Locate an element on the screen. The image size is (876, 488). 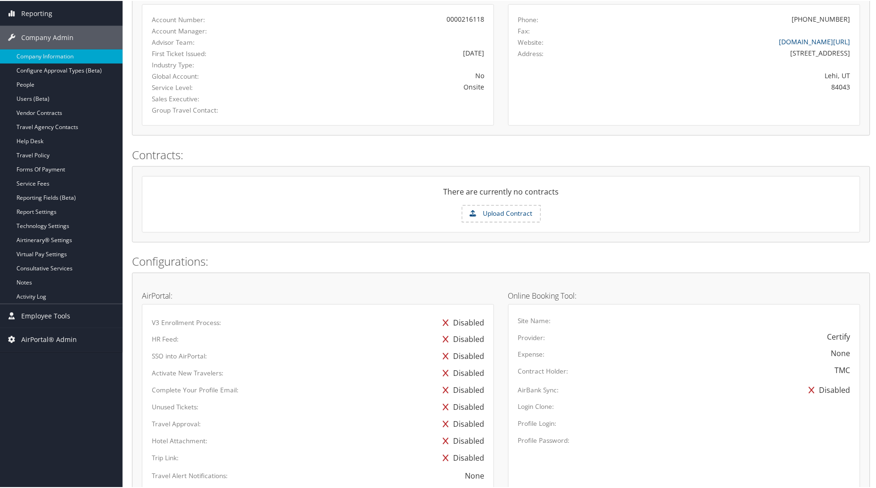
label: Service Level: is located at coordinates (202, 87).